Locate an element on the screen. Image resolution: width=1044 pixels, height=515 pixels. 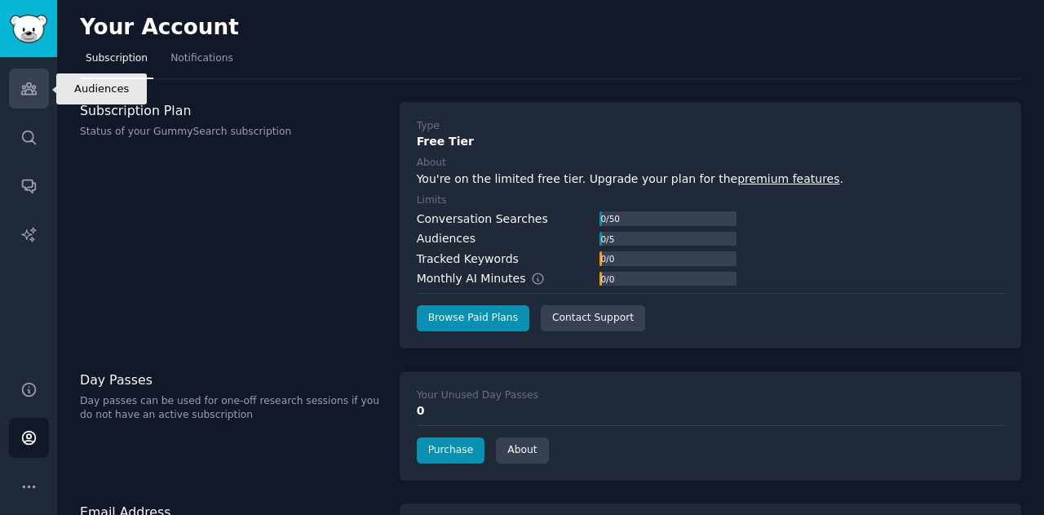
div: You're on the limited free tier. Upgrade your plan for the . is located at coordinates (710, 179).